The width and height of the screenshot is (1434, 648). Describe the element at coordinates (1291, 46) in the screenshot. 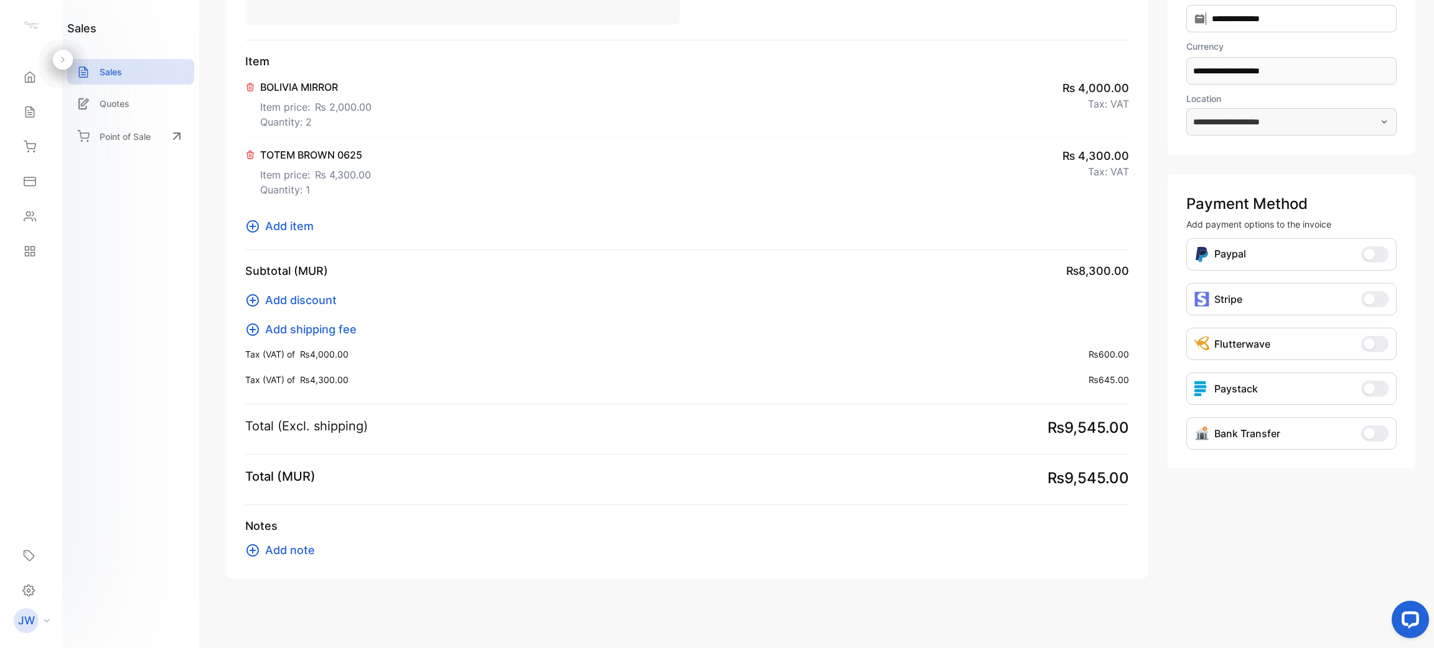

I see `label: Currency` at that location.